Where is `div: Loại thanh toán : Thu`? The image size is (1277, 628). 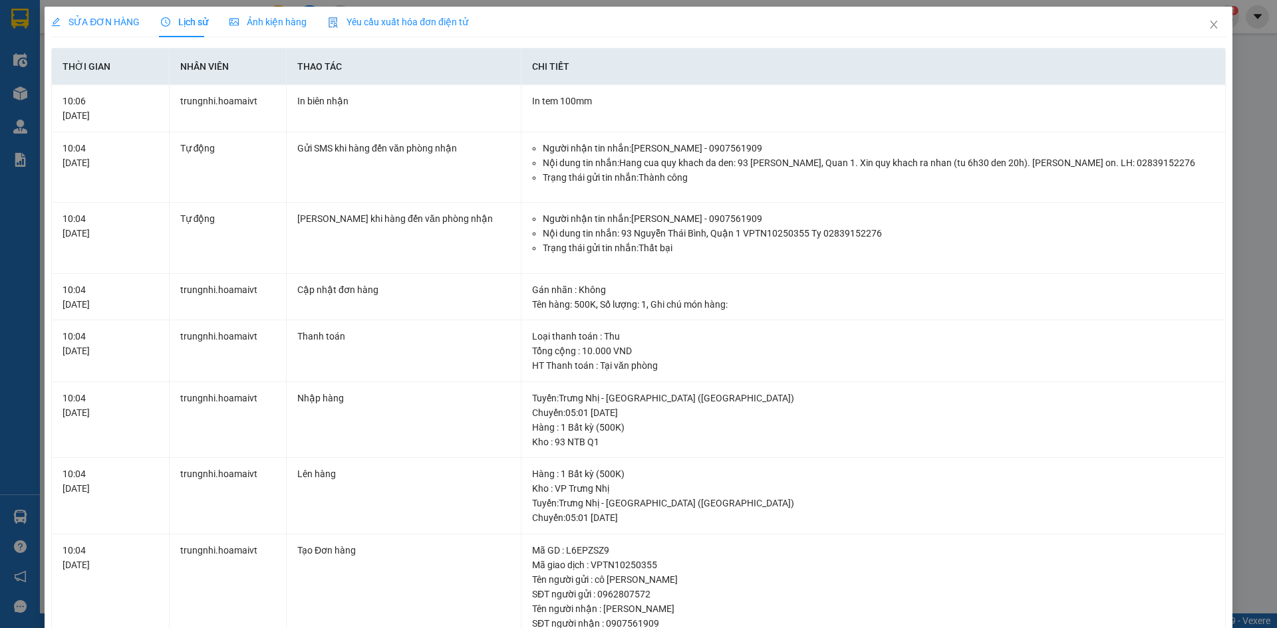 div: Loại thanh toán : Thu is located at coordinates (873, 336).